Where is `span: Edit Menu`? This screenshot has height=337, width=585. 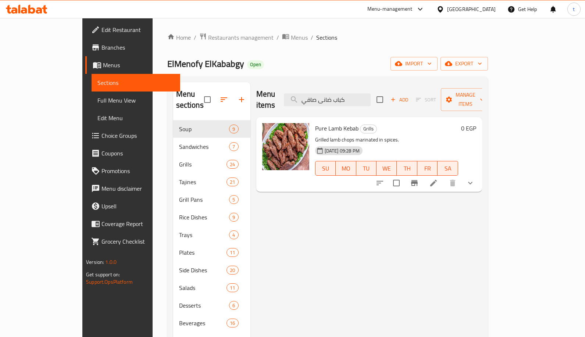 span: Edit Menu is located at coordinates (136, 118).